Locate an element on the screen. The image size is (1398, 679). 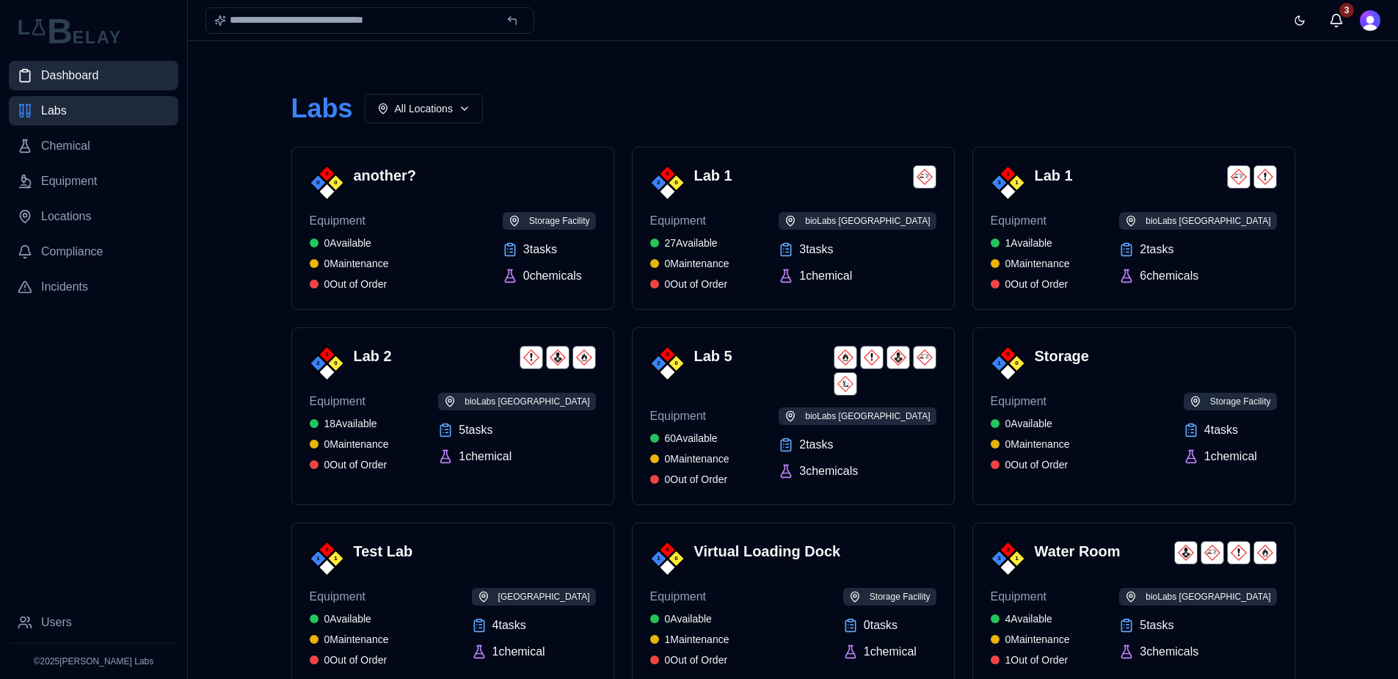
span: 3 chemical s is located at coordinates (1169, 652).